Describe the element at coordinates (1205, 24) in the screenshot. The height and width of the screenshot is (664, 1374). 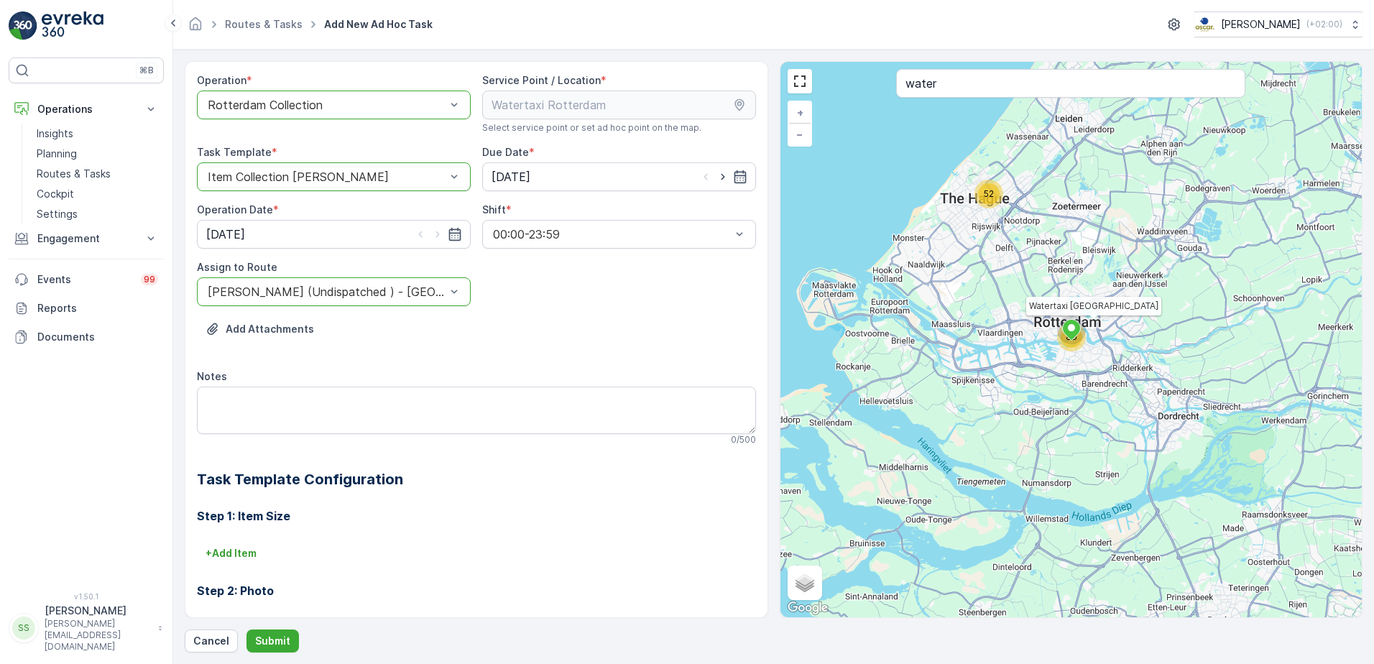
I see `img: basis-logo_rgb2x.png` at that location.